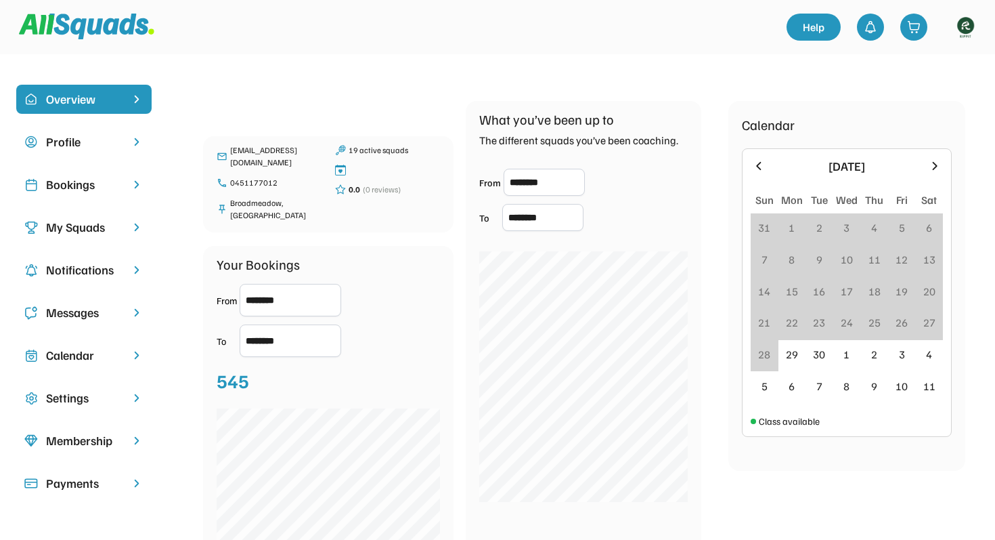  What do you see at coordinates (84, 440) in the screenshot?
I see `div: Membership` at bounding box center [84, 440].